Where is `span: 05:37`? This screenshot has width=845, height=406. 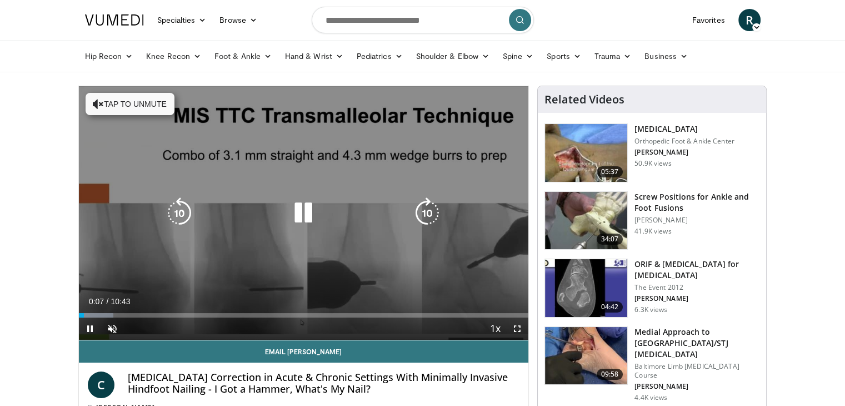 span: 05:37 is located at coordinates (610, 172).